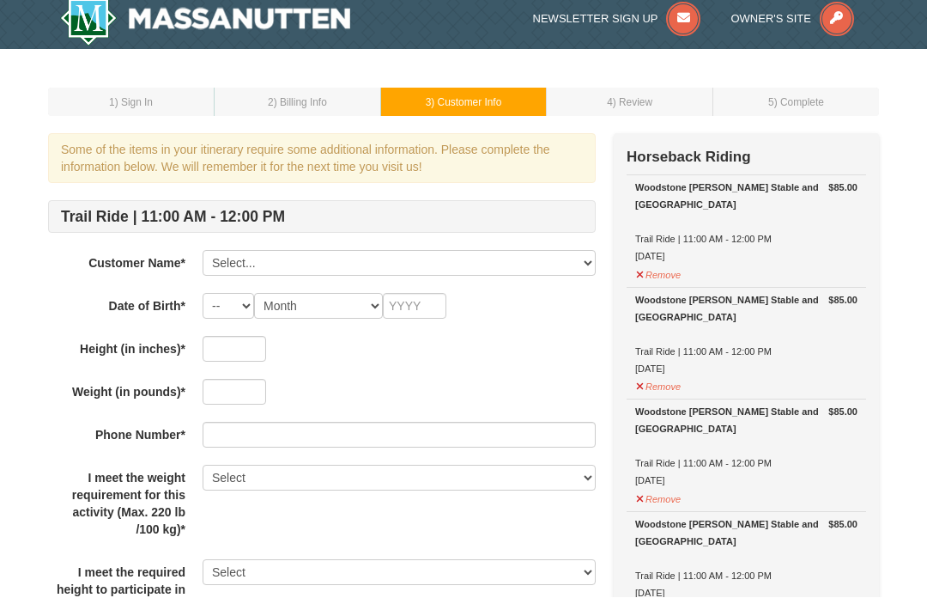 The image size is (927, 598). Describe the element at coordinates (617, 19) in the screenshot. I see `a: Newsletter Sign Up` at that location.